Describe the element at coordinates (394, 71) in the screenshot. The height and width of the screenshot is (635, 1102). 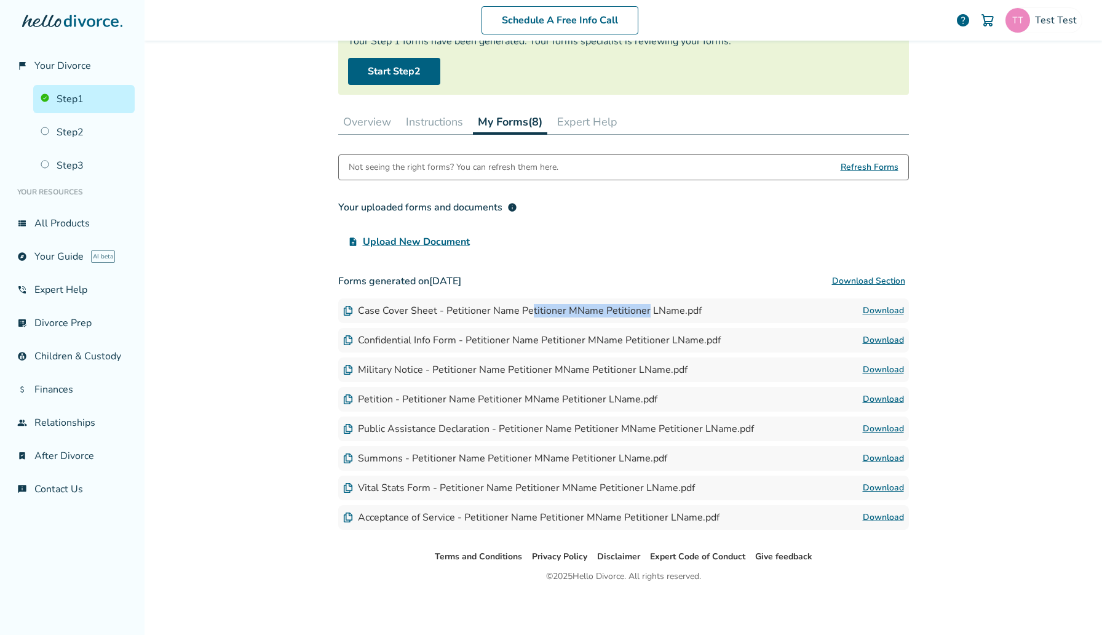
I see `a: Start Step2` at that location.